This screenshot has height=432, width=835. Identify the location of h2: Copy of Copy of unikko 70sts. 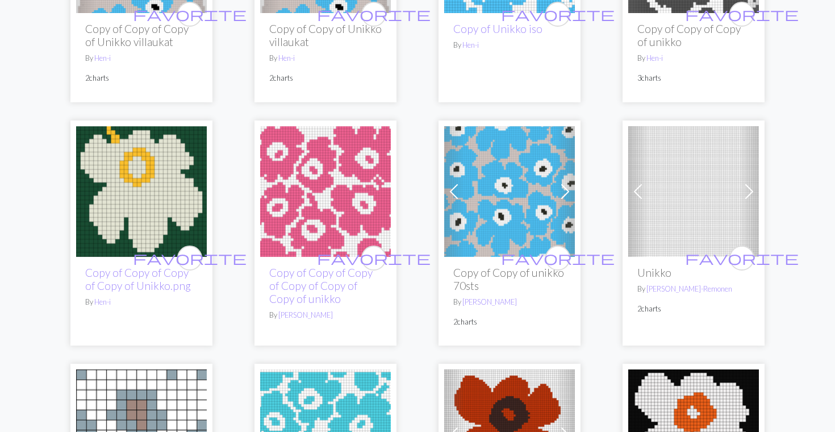
(509, 279).